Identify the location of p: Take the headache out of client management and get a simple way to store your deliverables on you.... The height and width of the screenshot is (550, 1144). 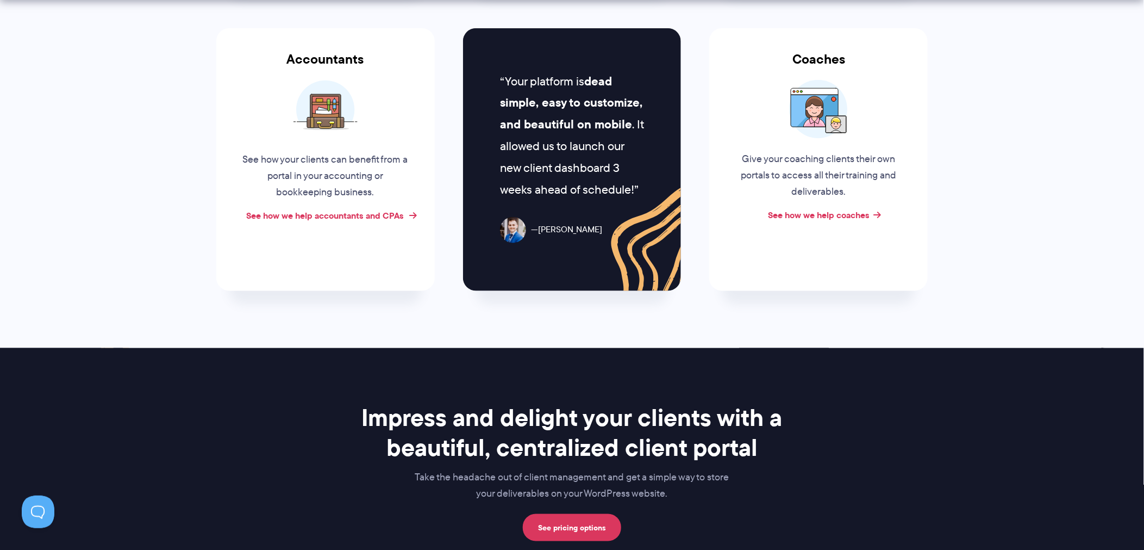
(572, 485).